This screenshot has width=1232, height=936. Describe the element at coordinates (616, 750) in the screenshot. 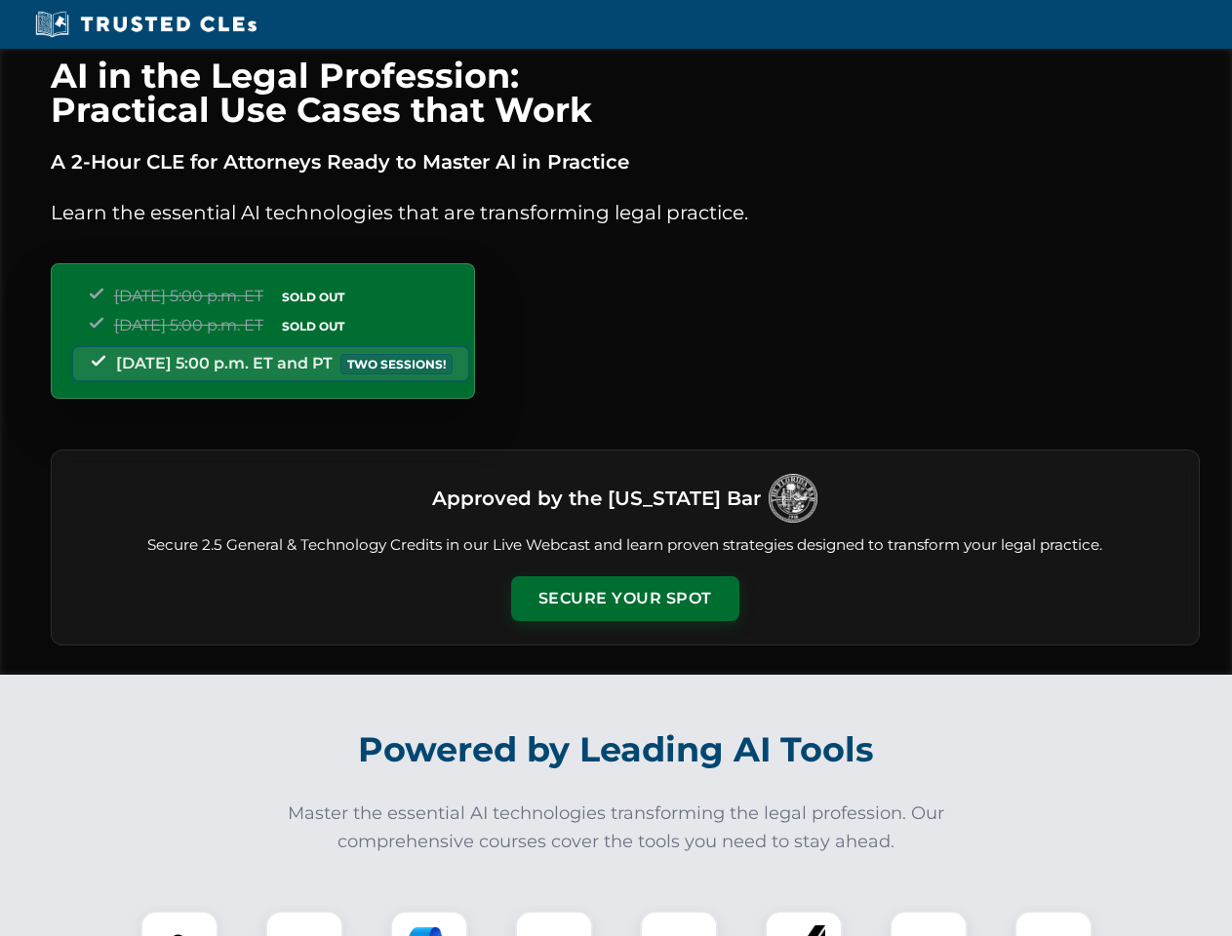

I see `h2: Powered by Leading AI Tools` at that location.